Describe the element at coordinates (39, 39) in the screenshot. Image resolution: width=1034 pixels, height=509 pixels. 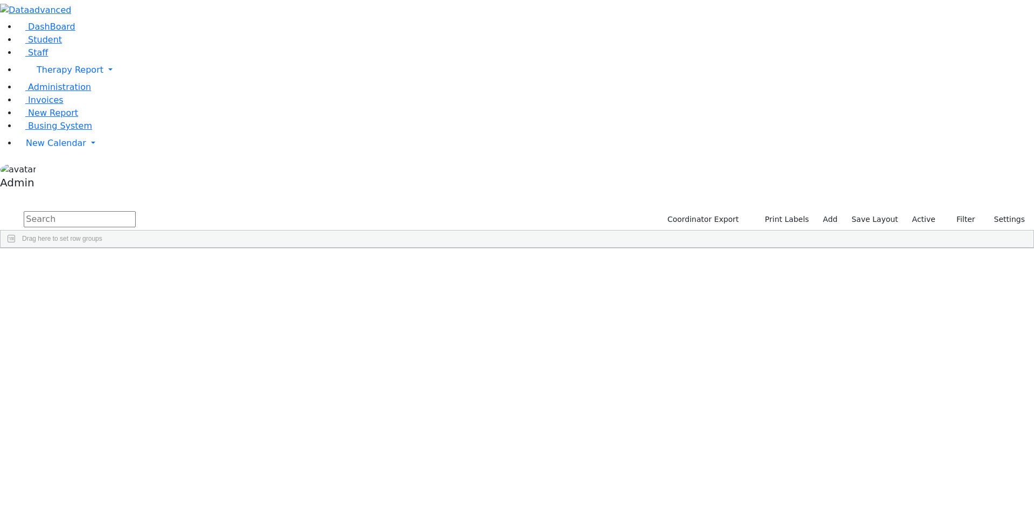
I see `a: Student` at that location.